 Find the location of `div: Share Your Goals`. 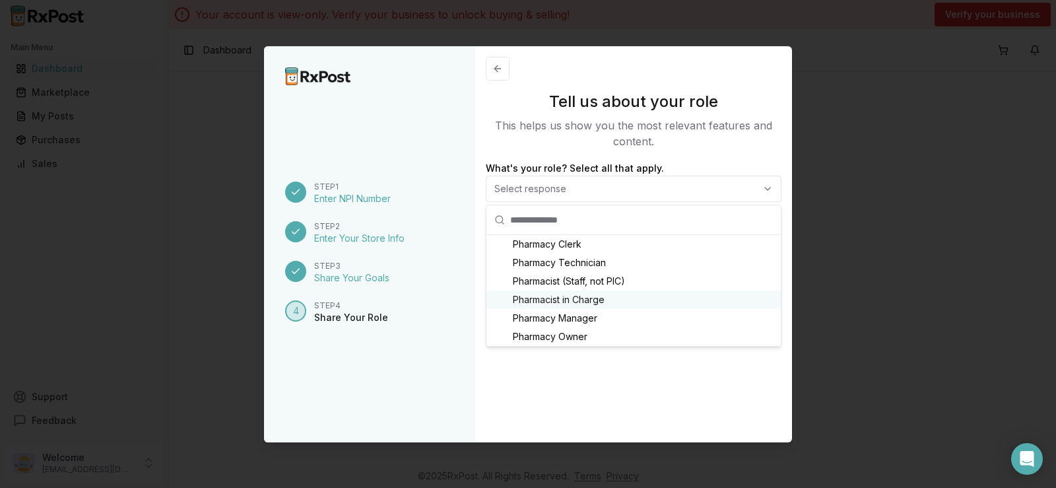

div: Share Your Goals is located at coordinates (352, 278).